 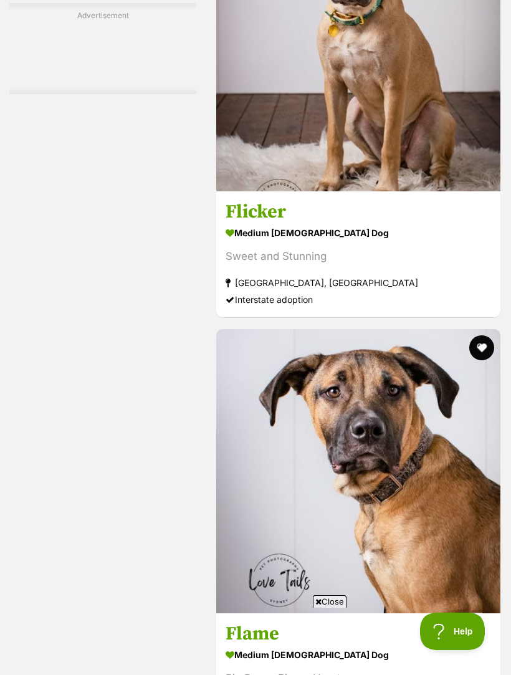 I want to click on span: Close, so click(x=330, y=602).